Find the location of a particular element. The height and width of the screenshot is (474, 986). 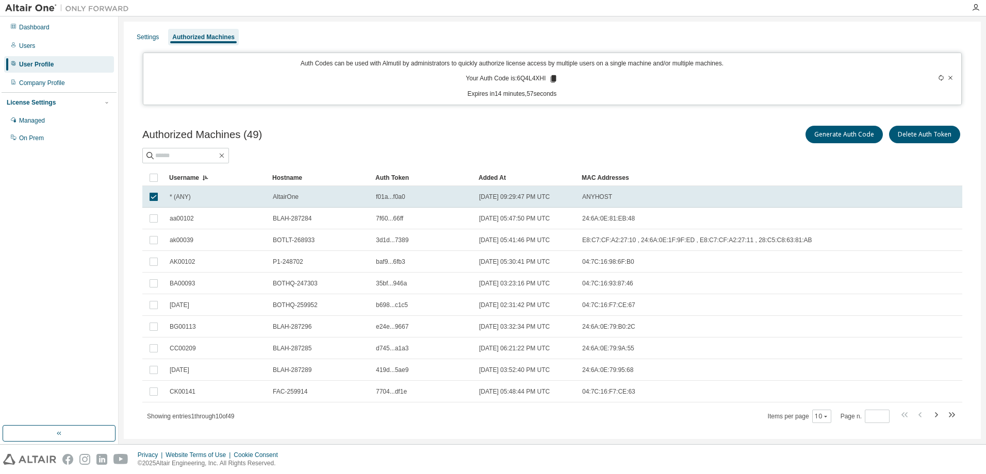

span: FAC-259914 is located at coordinates (290, 392).